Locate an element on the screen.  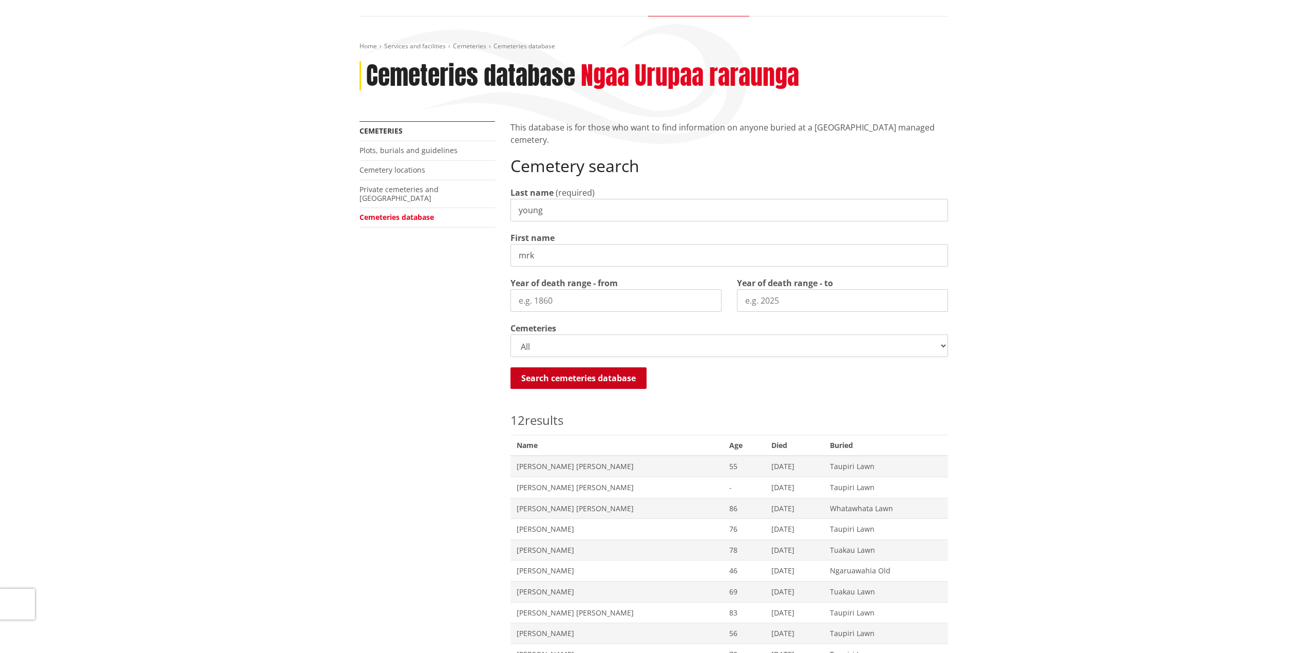
input: e.g. 2025 is located at coordinates (842, 300).